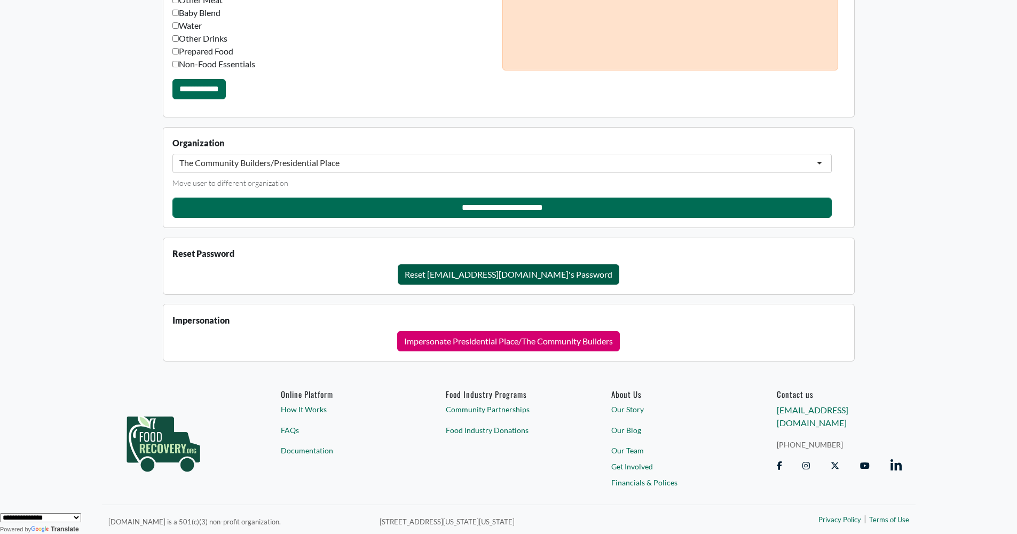 The width and height of the screenshot is (1017, 534). Describe the element at coordinates (176, 13) in the screenshot. I see `input: Baby Blend` at that location.